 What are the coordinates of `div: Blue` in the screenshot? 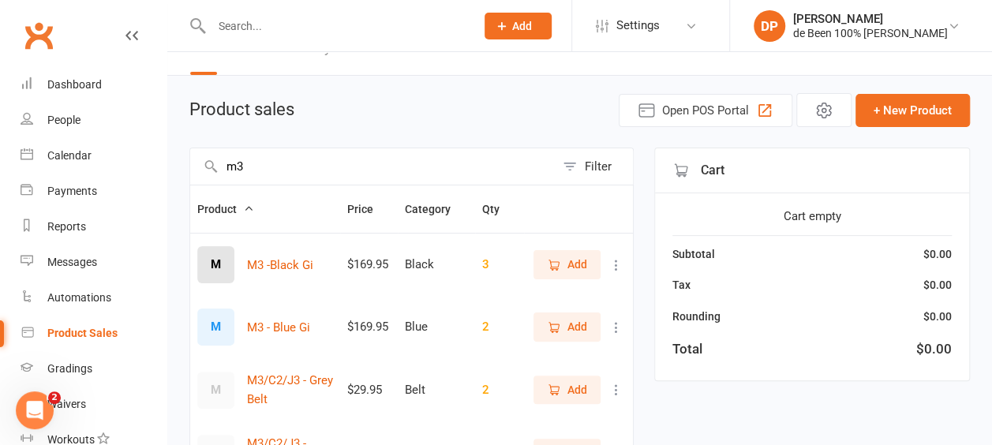 It's located at (437, 327).